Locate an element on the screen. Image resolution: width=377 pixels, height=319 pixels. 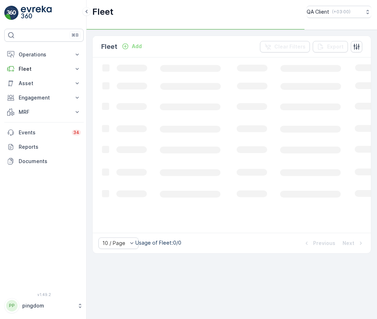
p: Operations is located at coordinates (44, 55).